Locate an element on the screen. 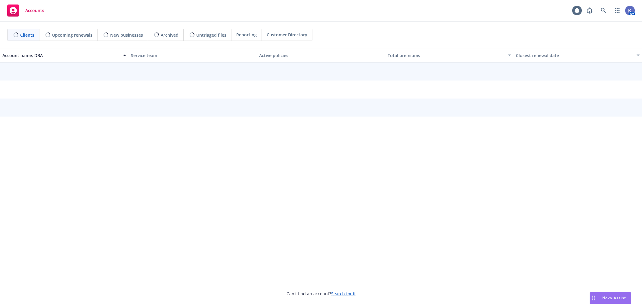 The height and width of the screenshot is (304, 642). div: Service team is located at coordinates (192, 55).